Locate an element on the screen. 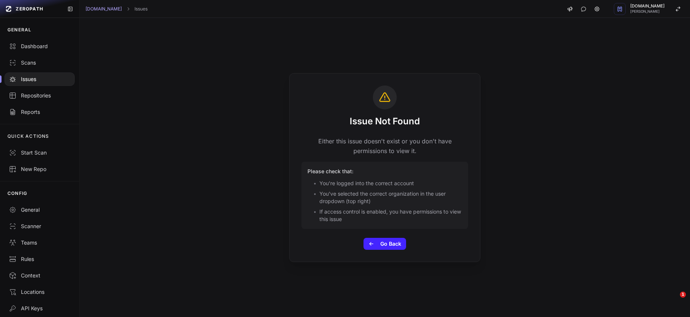 This screenshot has height=317, width=690. h2: Issue Not Found is located at coordinates (385, 121).